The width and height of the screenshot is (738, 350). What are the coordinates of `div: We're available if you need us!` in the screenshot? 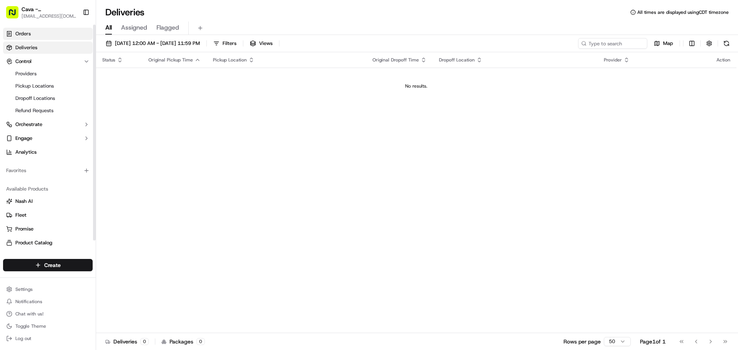 It's located at (61, 84).